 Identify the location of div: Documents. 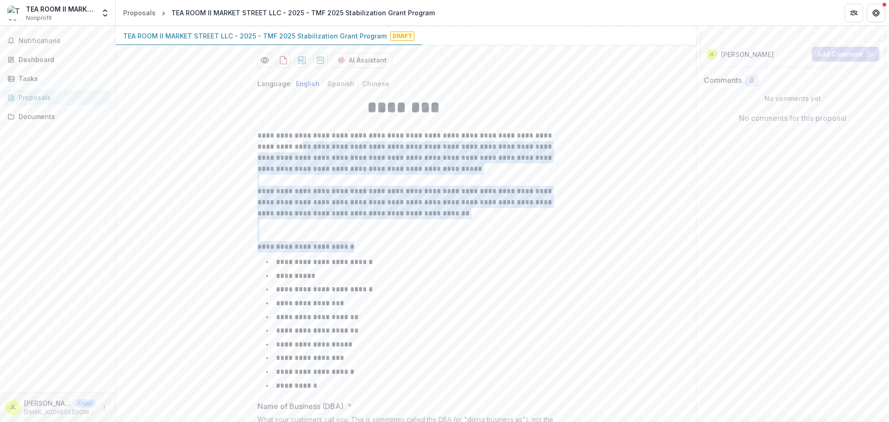
(61, 116).